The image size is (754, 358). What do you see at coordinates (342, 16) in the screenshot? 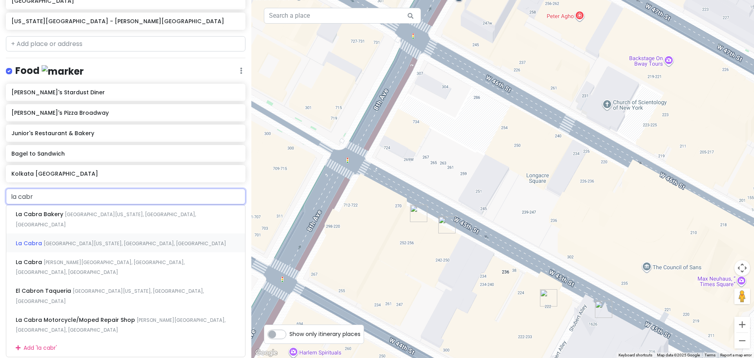
I see `input: Search a place` at bounding box center [342, 16].